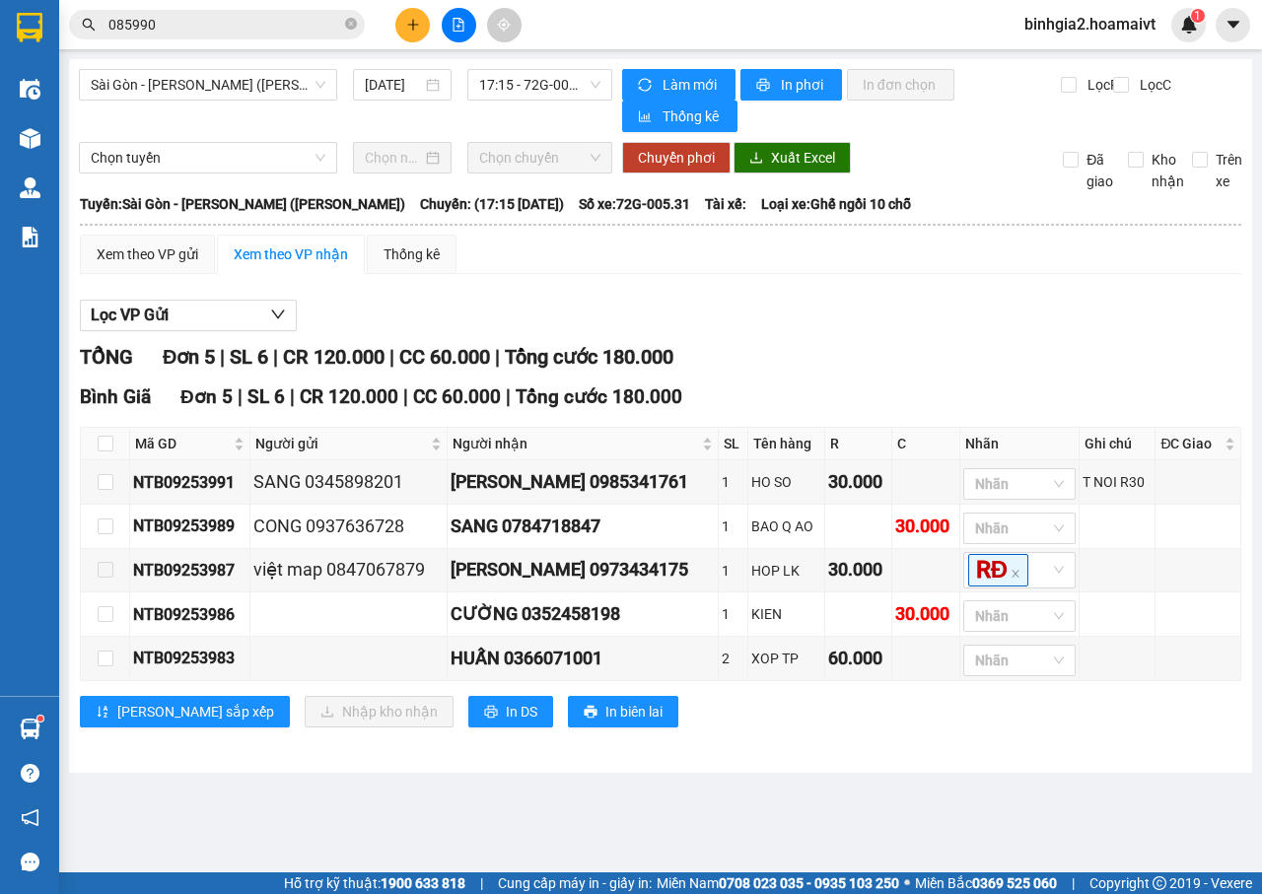 The width and height of the screenshot is (1262, 894). What do you see at coordinates (341, 444) in the screenshot?
I see `span: Người gửi` at bounding box center [341, 444].